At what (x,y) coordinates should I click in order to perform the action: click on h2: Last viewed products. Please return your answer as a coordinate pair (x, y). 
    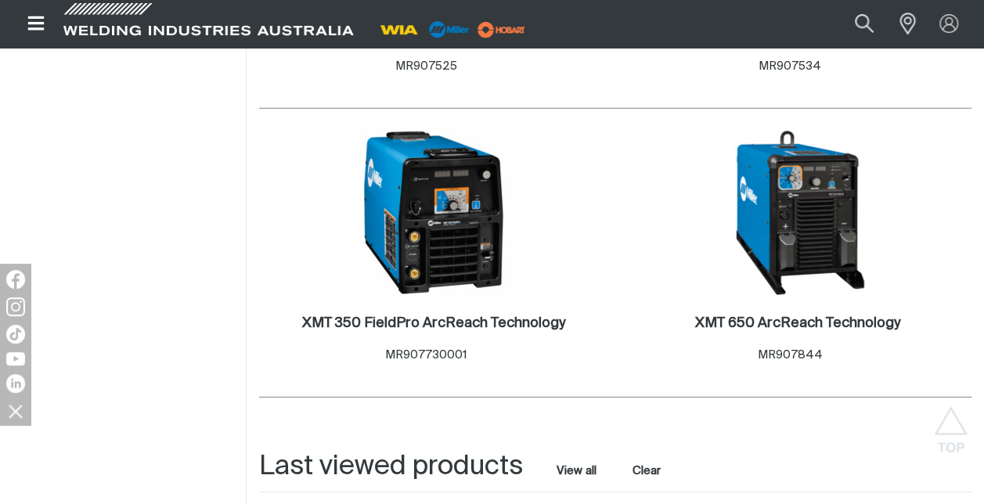
    Looking at the image, I should click on (391, 467).